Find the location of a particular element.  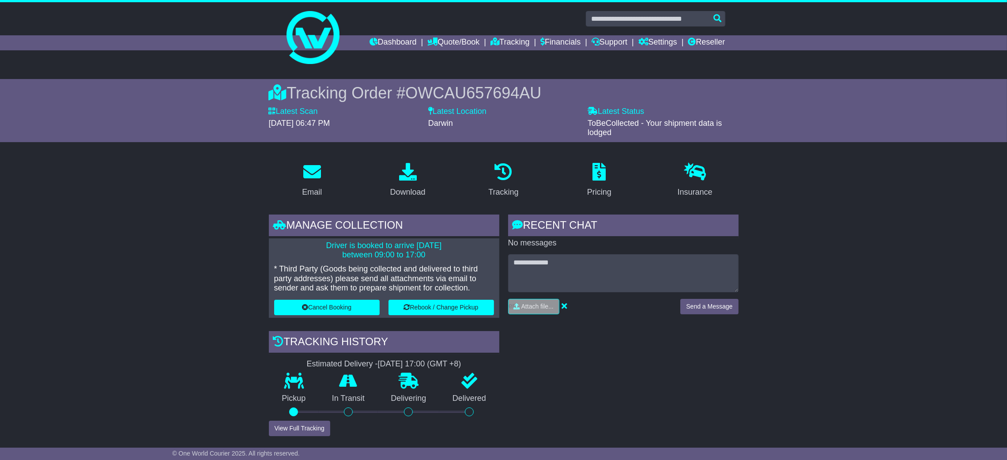

span: © One World Courier 2025. All rights reserved. is located at coordinates (236, 453).